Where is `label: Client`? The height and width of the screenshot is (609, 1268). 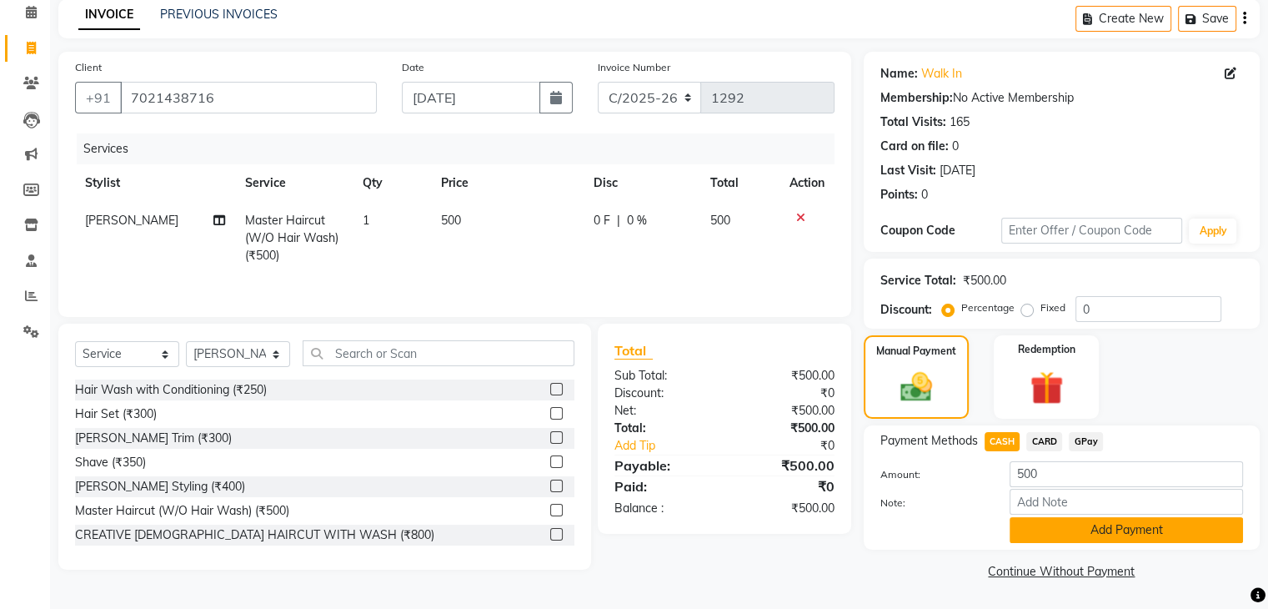
label: Client is located at coordinates (88, 68).